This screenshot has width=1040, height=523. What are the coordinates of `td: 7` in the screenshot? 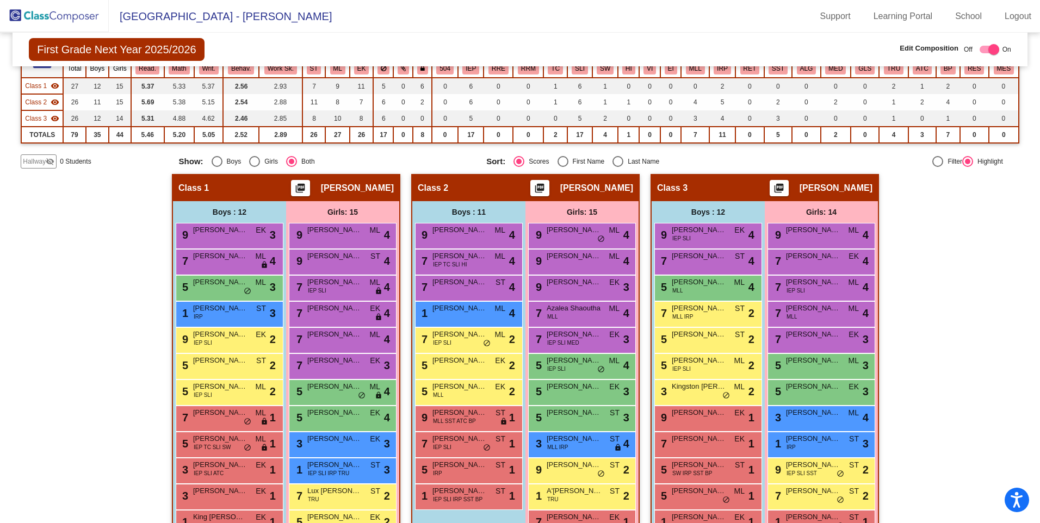 It's located at (948, 135).